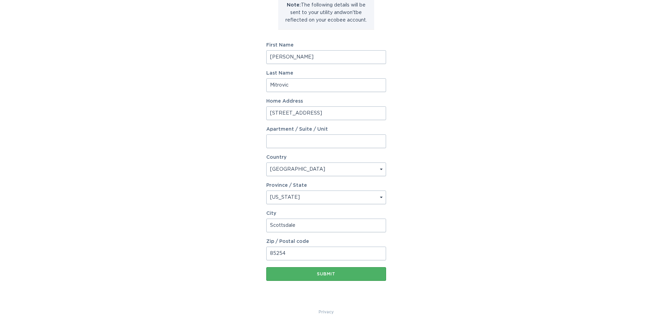  What do you see at coordinates (326, 274) in the screenshot?
I see `div: Submit` at bounding box center [326, 274].